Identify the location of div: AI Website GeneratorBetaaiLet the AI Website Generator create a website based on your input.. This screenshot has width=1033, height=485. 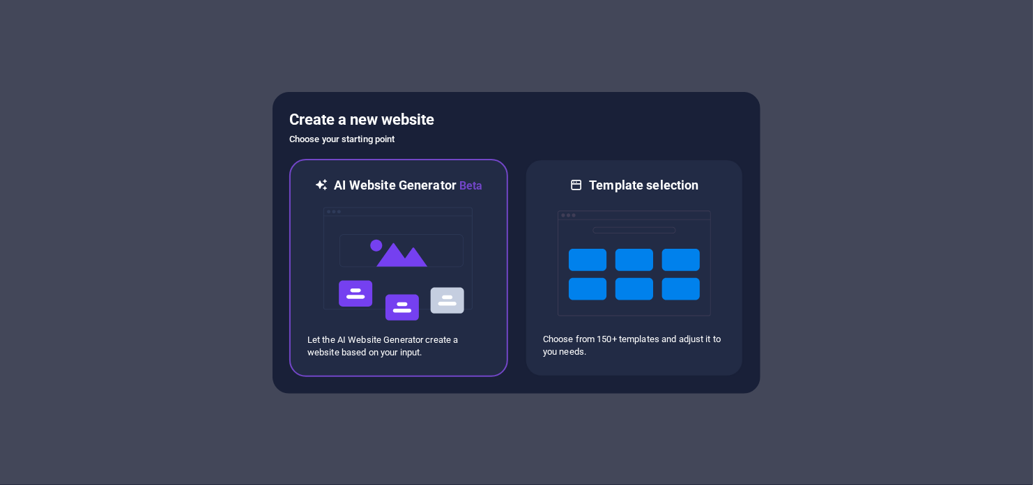
(399, 268).